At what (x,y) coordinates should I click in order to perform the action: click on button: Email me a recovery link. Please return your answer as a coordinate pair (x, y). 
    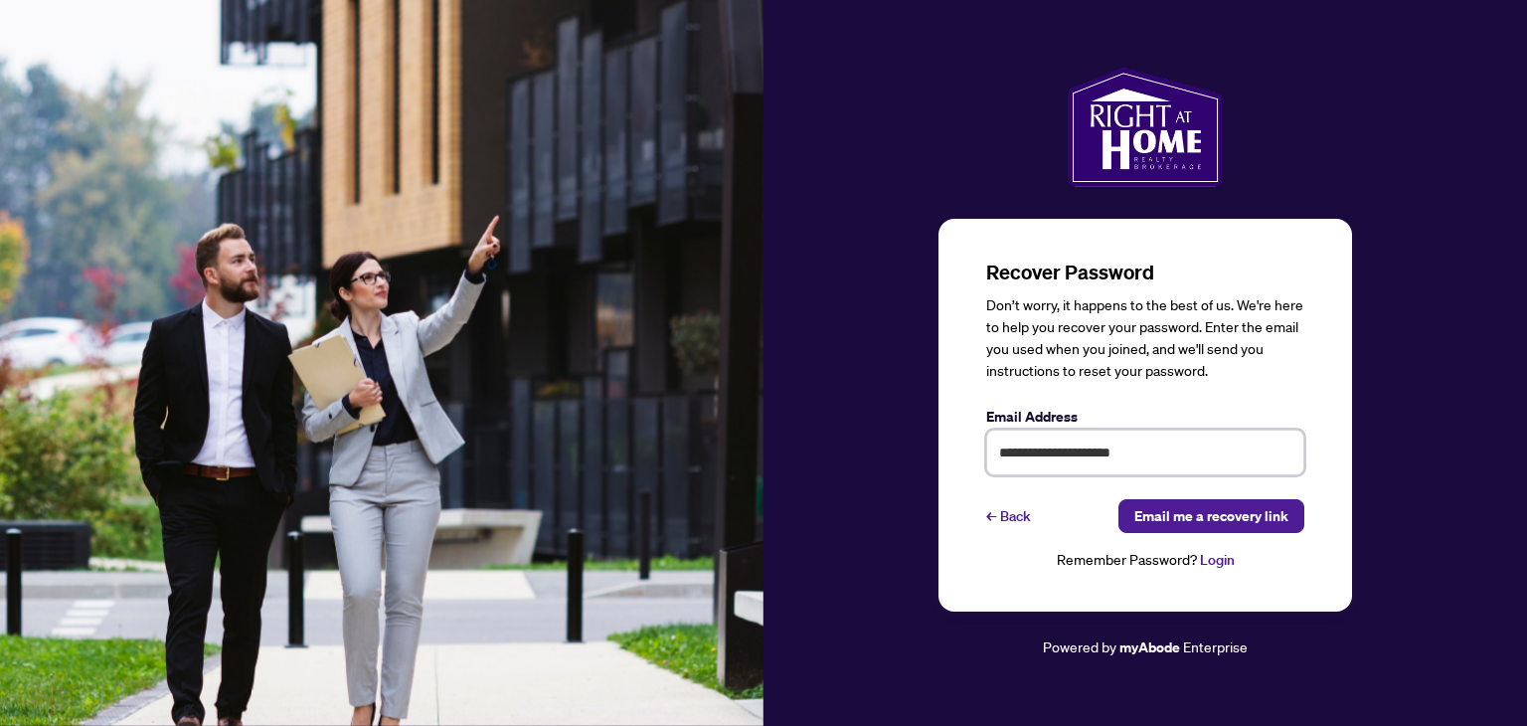
    Looking at the image, I should click on (1211, 516).